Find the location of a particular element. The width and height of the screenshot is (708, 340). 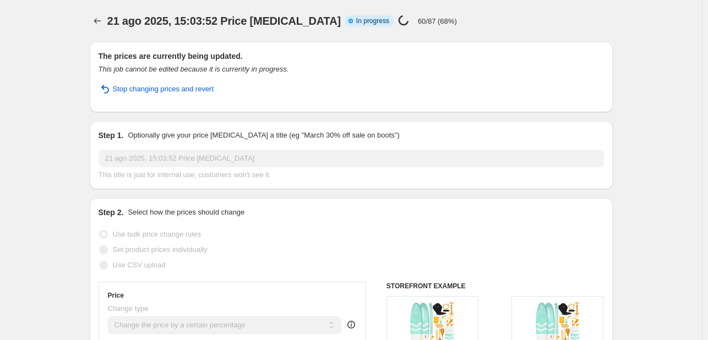

span: This title is just for internal use, customers won't see it is located at coordinates (184, 175).